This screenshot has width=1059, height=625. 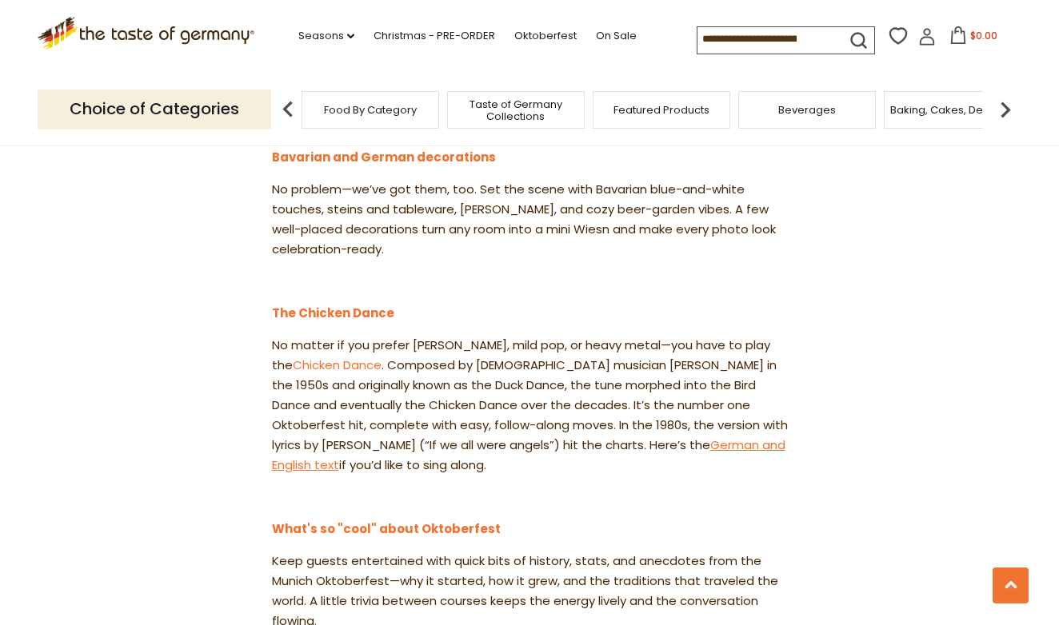 What do you see at coordinates (984, 35) in the screenshot?
I see `span: $0.00` at bounding box center [984, 35].